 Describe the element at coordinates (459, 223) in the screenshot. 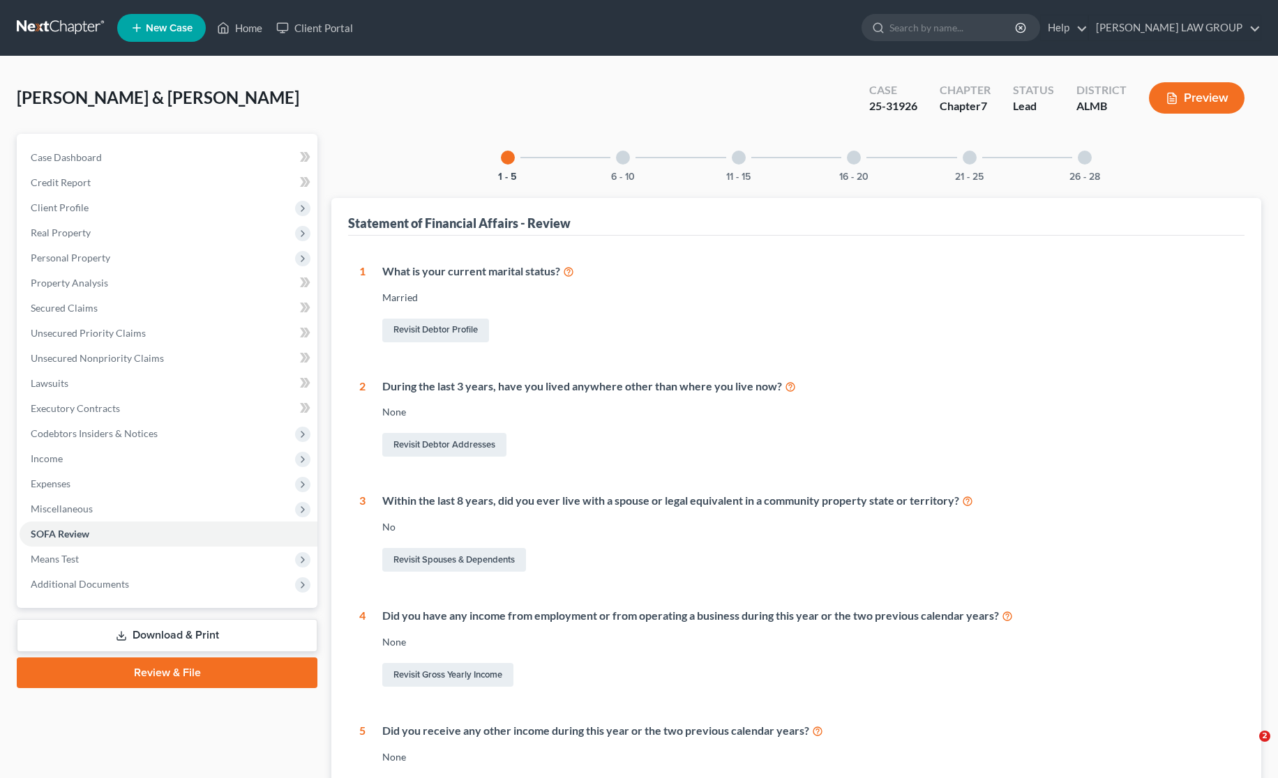

I see `div: Statement of Financial Affairs - Review` at that location.